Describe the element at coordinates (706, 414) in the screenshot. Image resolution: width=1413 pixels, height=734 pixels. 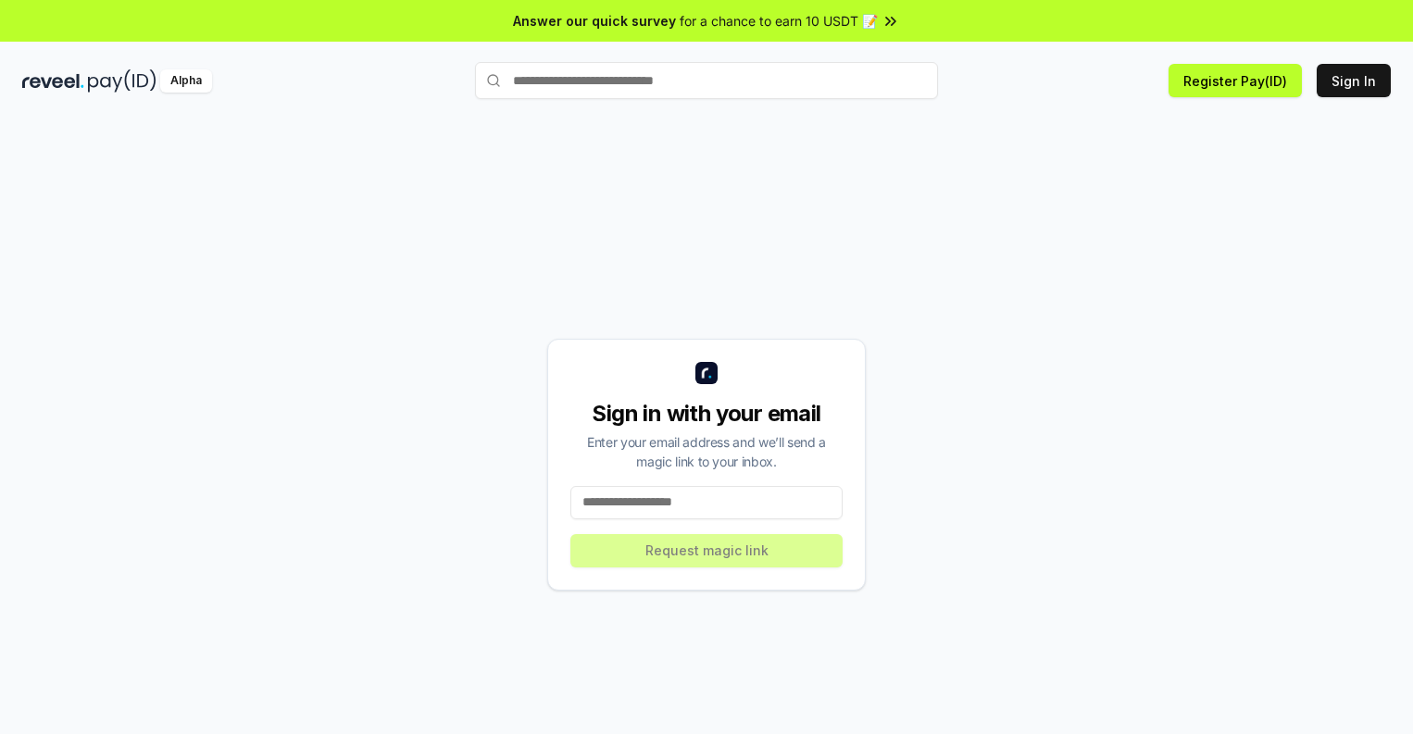
I see `div: Sign in with your email` at that location.